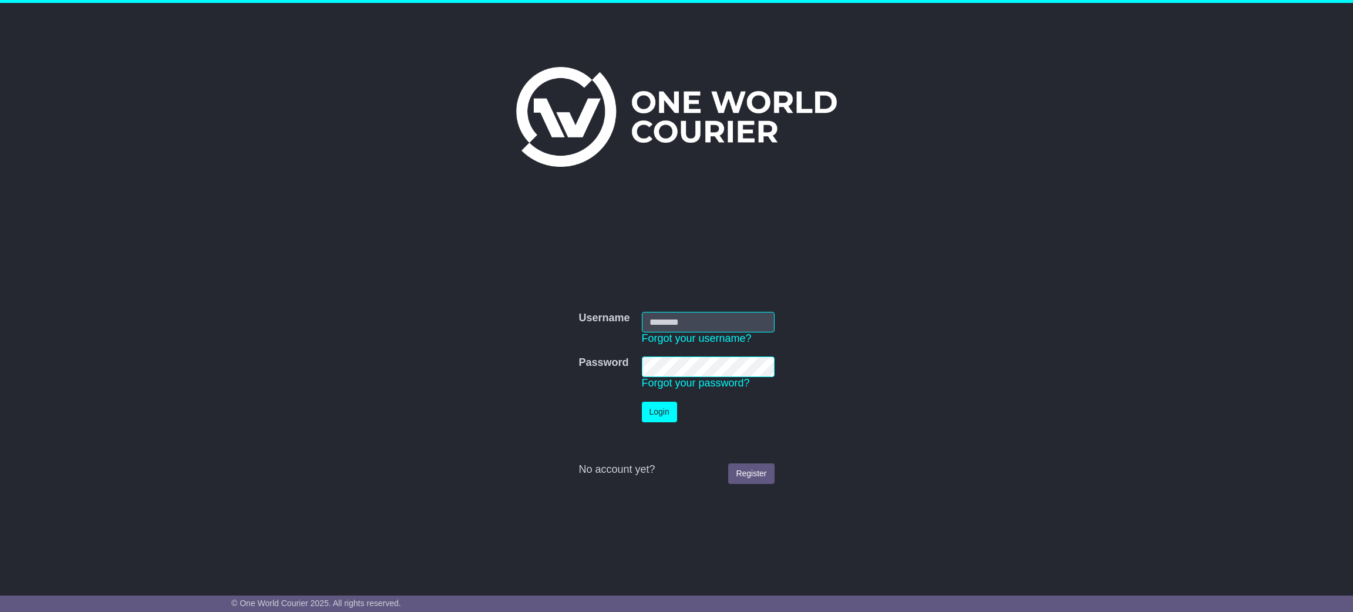  I want to click on a: Register, so click(751, 473).